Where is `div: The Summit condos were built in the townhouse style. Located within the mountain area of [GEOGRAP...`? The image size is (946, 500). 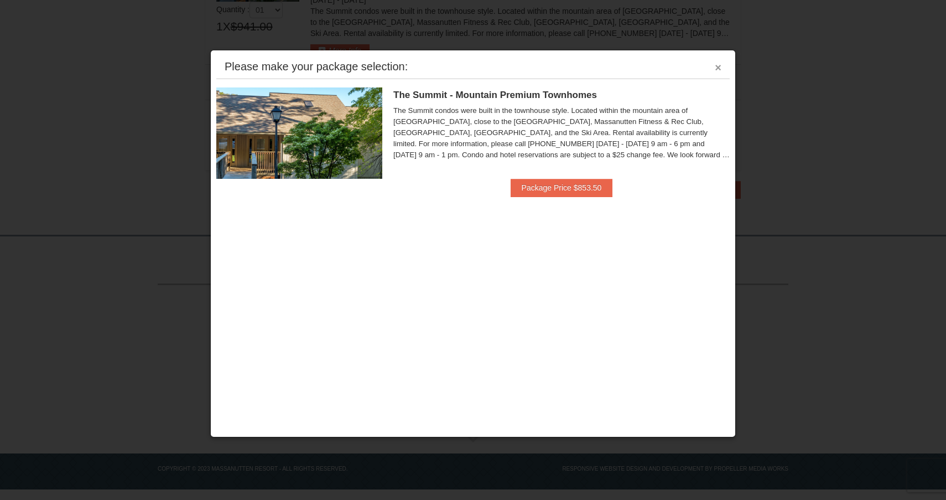 div: The Summit condos were built in the townhouse style. Located within the mountain area of [GEOGRAP... is located at coordinates (562, 133).